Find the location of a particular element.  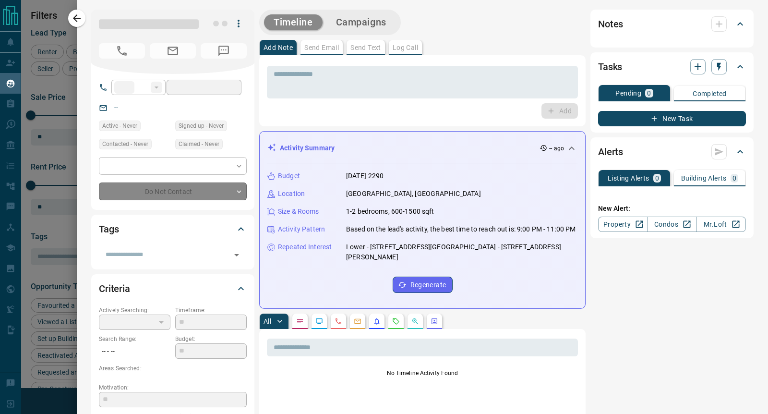

p: Budget is located at coordinates (289, 176).